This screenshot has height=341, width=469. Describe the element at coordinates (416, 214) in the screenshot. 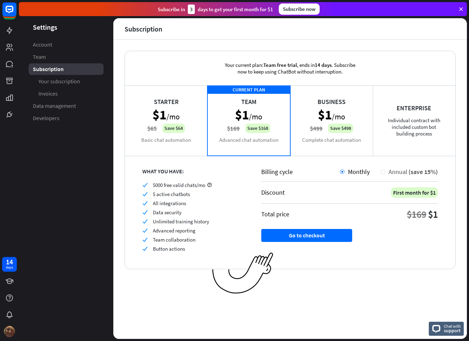

I see `div: $169` at that location.